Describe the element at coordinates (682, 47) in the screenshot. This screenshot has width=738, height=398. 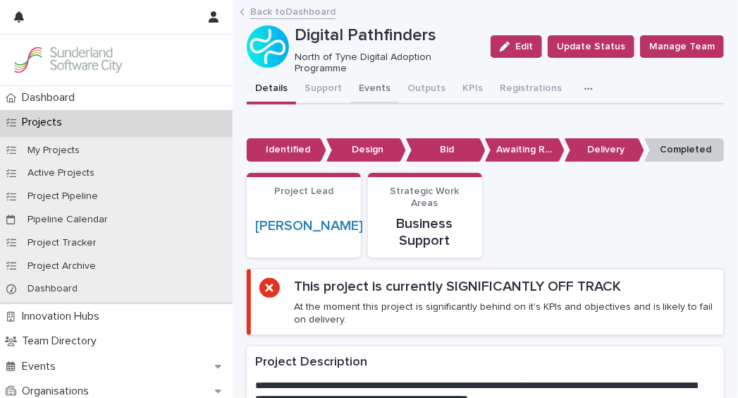
I see `span: Manage Team` at that location.